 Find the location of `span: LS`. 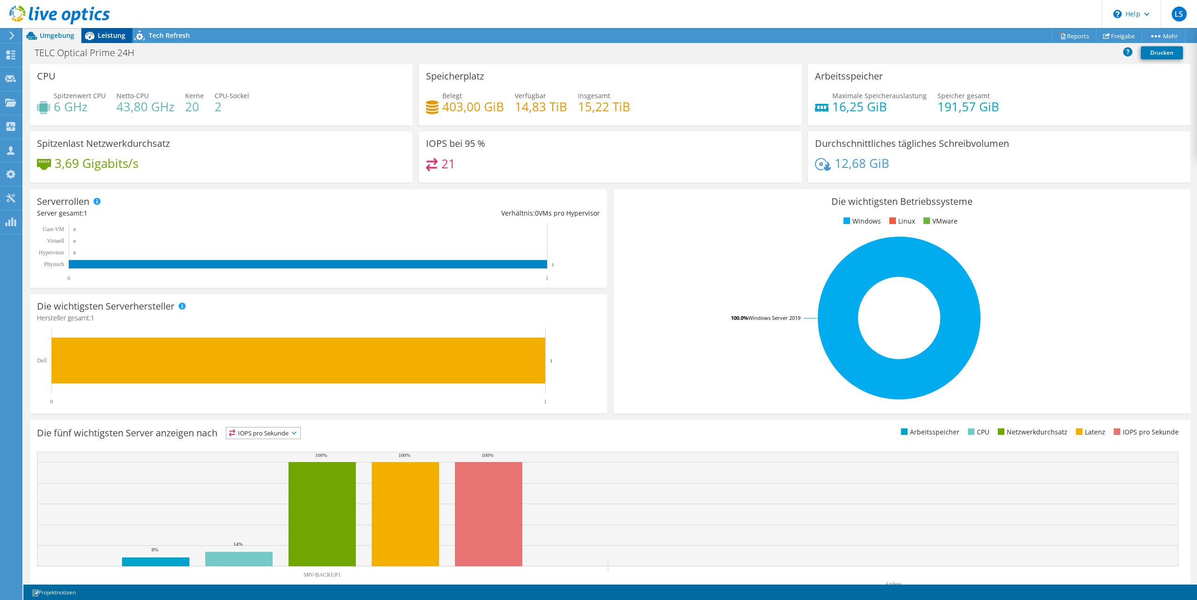

span: LS is located at coordinates (1179, 14).